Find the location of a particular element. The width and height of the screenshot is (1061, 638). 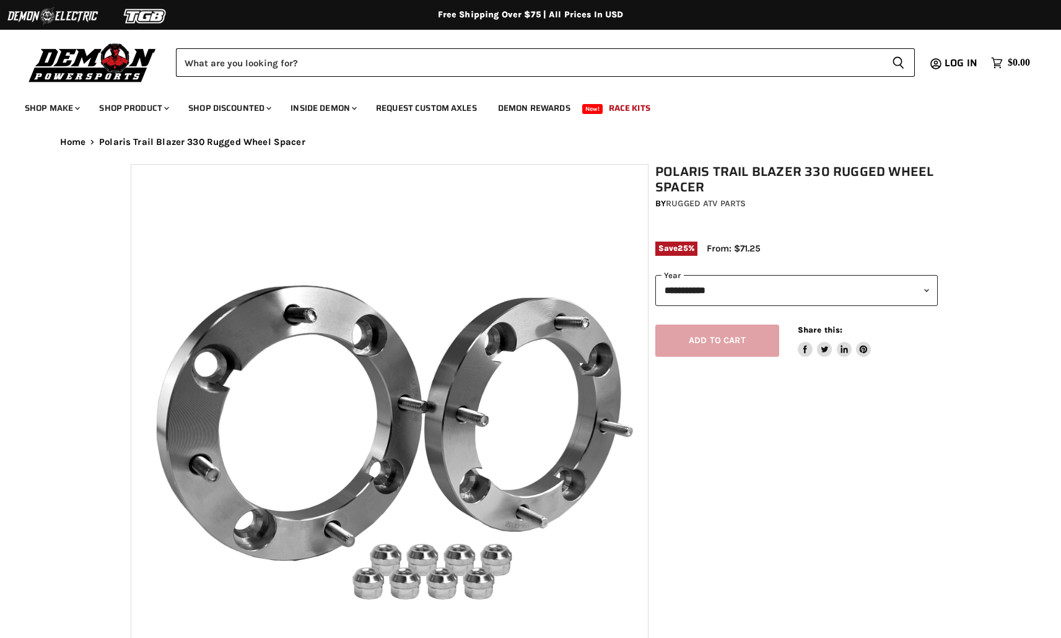

div: Free Shipping Over $75 | All Prices In USD is located at coordinates (531, 15).